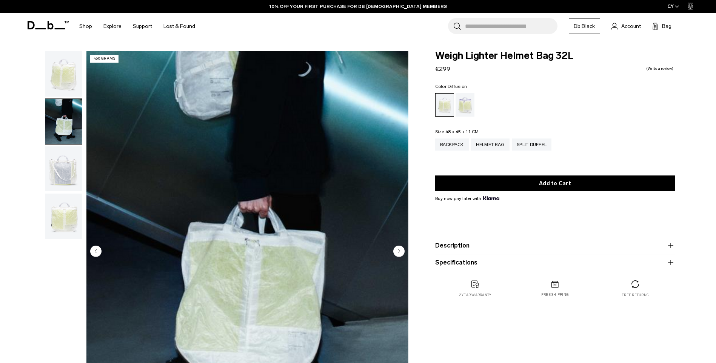  I want to click on a: Backpack, so click(452, 145).